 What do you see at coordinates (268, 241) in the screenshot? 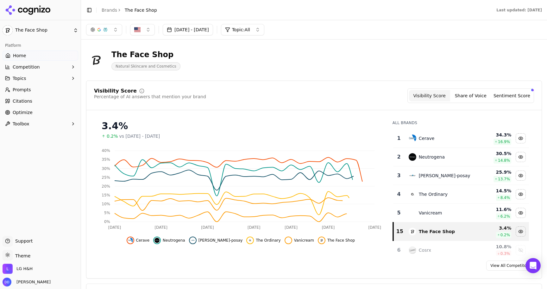
I see `span: The Ordinary` at bounding box center [268, 241].